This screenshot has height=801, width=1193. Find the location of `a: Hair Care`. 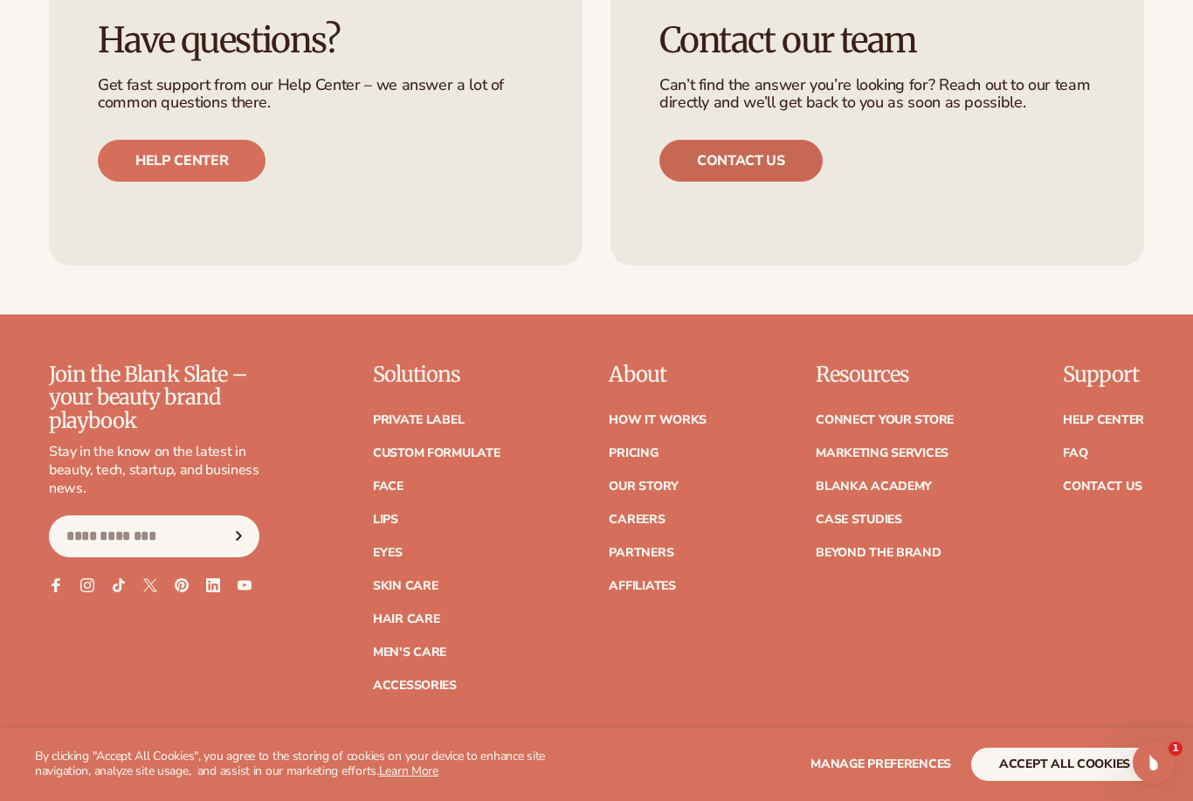

a: Hair Care is located at coordinates (406, 619).